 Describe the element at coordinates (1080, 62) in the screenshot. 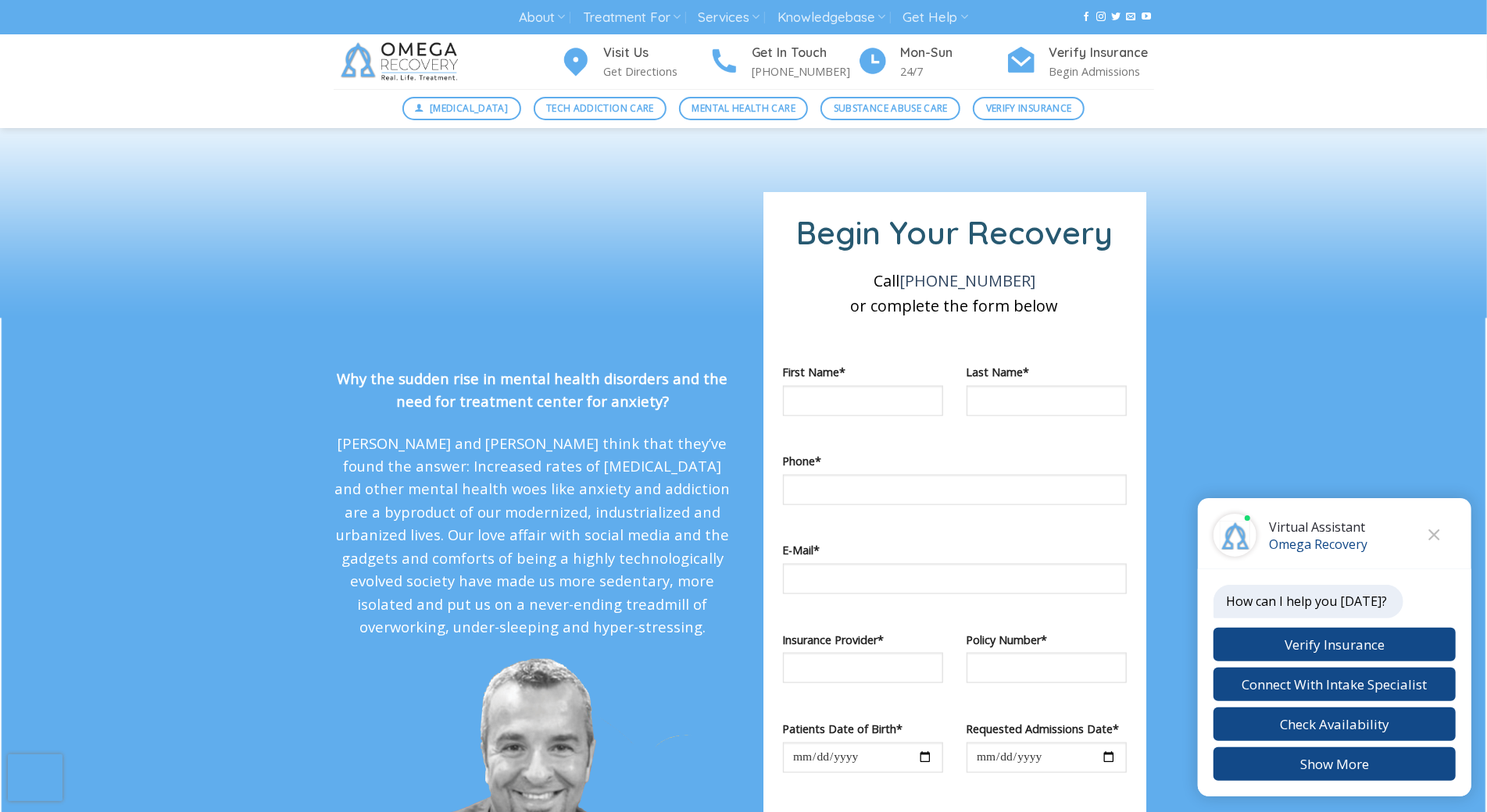

I see `a: Verify Insurance Begin Admissions` at that location.